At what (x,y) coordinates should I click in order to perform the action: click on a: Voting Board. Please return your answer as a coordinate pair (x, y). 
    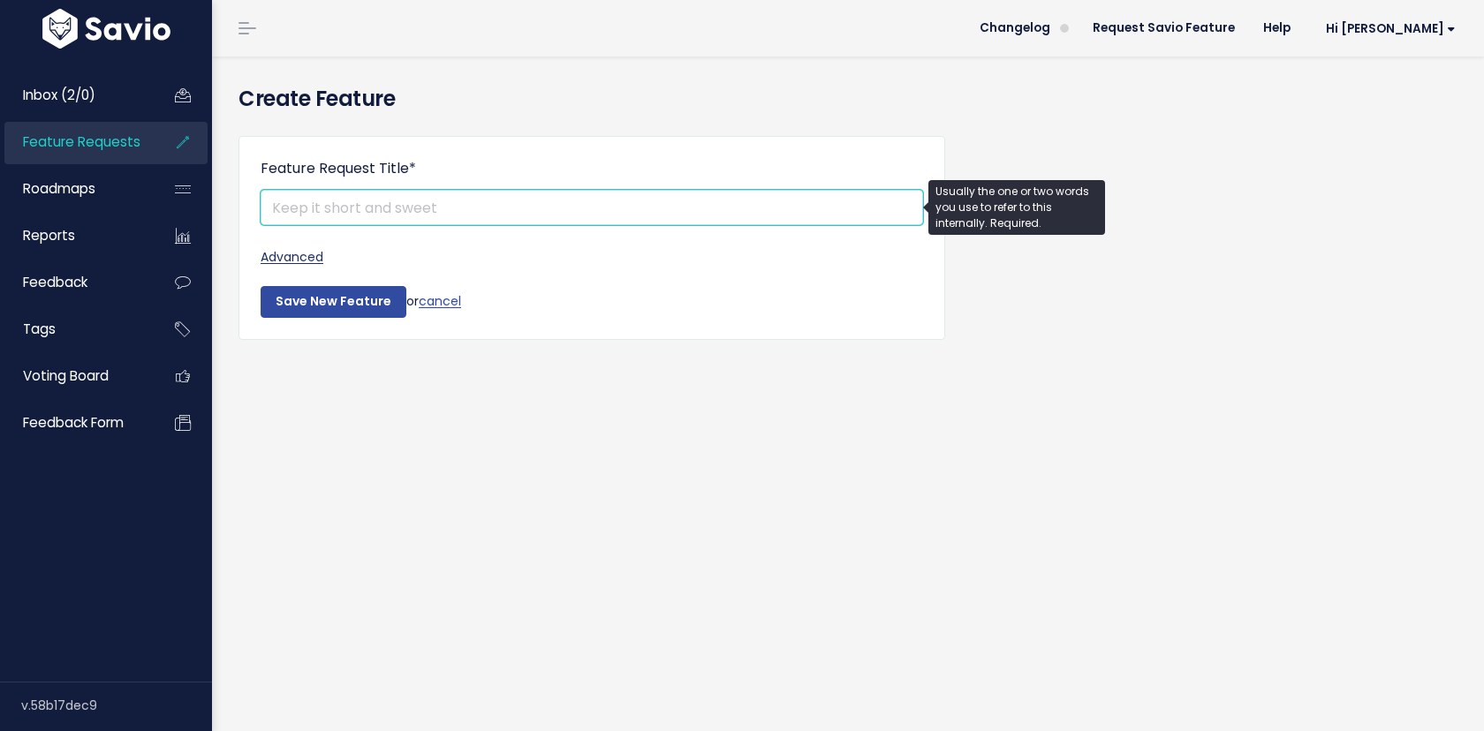
    Looking at the image, I should click on (75, 376).